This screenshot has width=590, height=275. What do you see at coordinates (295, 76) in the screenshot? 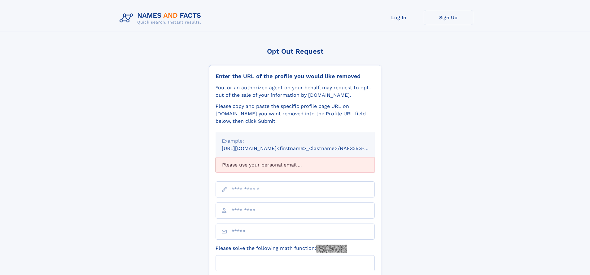
I see `div: Enter the URL of the profile you would like removed` at bounding box center [295, 76].